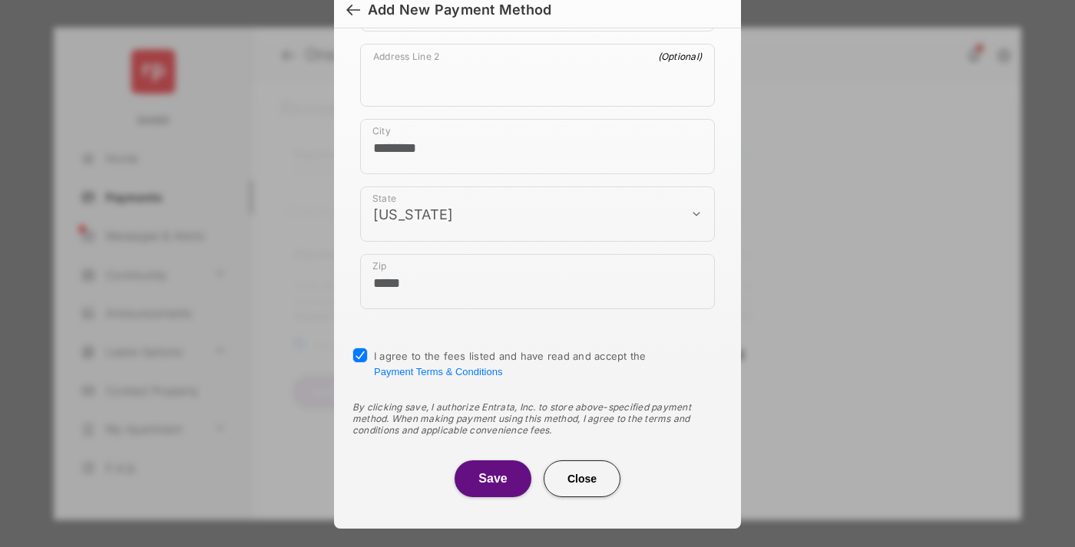  I want to click on div: payment_method_screening[postal_addresses][locality], so click(538, 147).